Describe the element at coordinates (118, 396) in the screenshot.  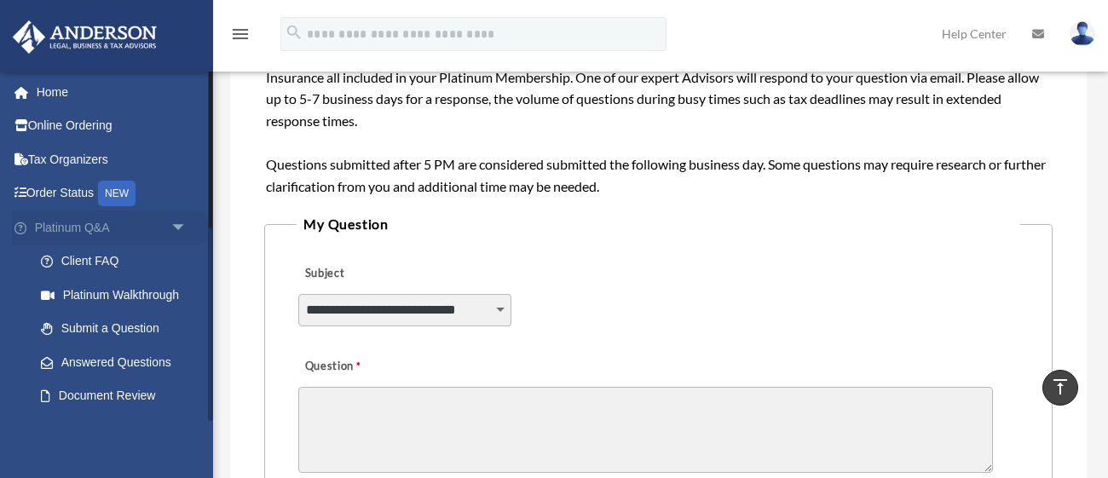
I see `a: Document Review` at that location.